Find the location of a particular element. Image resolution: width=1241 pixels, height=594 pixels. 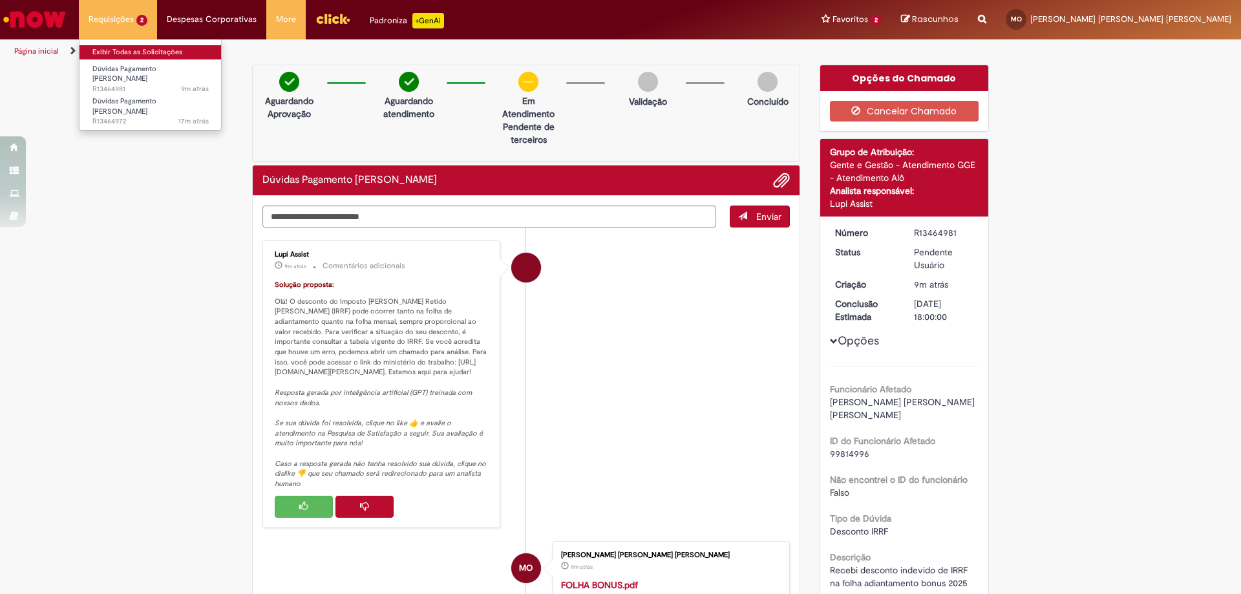

span: Enviar is located at coordinates (769, 217).